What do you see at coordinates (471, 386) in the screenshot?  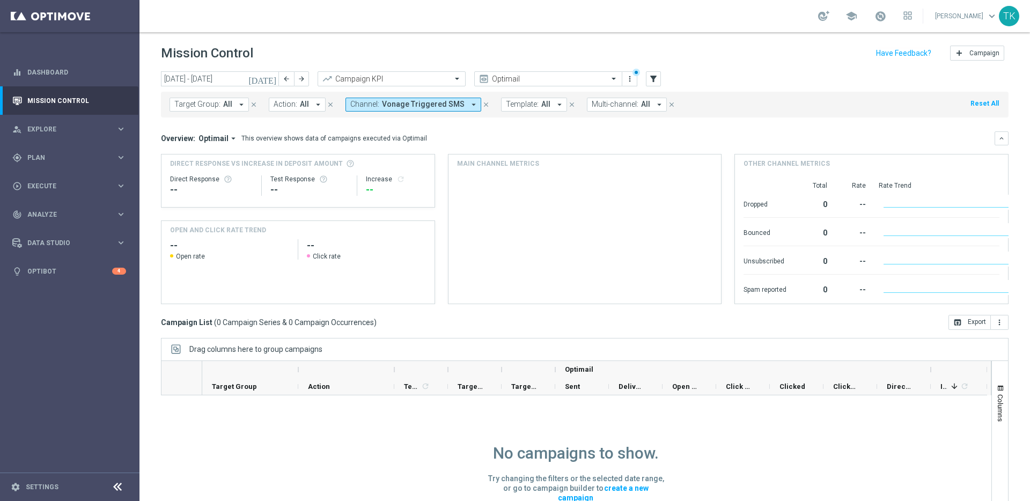 I see `span: Targeted Customers` at bounding box center [471, 386].